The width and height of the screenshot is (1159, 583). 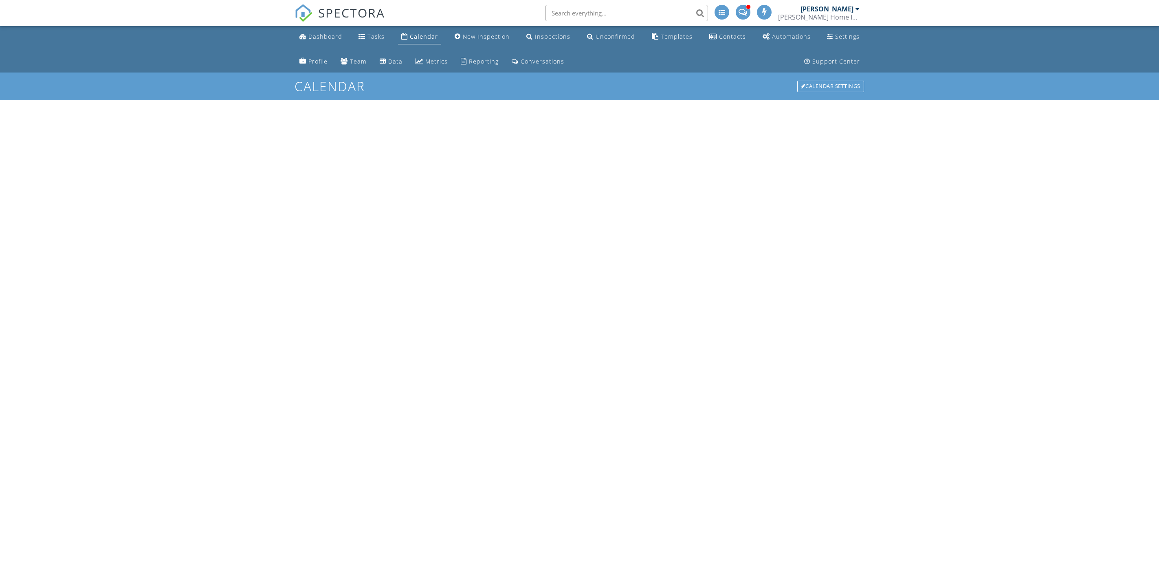 What do you see at coordinates (352, 13) in the screenshot?
I see `span: SPECTORA` at bounding box center [352, 13].